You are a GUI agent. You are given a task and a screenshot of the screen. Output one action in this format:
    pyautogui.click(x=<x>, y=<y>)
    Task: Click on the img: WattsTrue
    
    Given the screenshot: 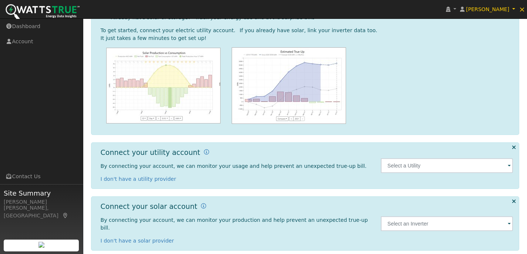 What is the action you would take?
    pyautogui.click(x=43, y=12)
    